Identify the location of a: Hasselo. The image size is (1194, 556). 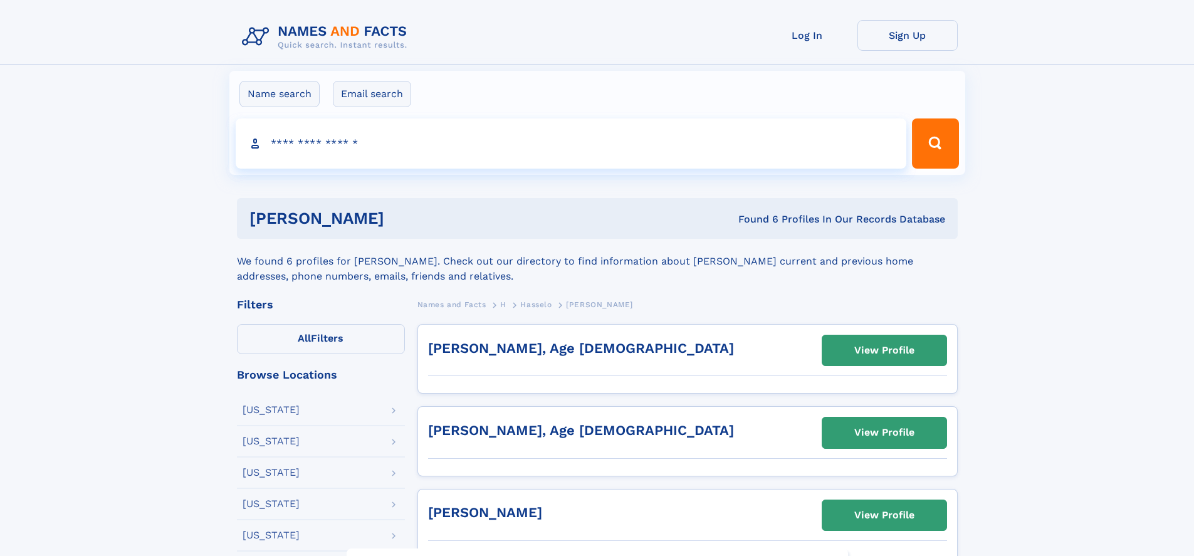
(536, 304).